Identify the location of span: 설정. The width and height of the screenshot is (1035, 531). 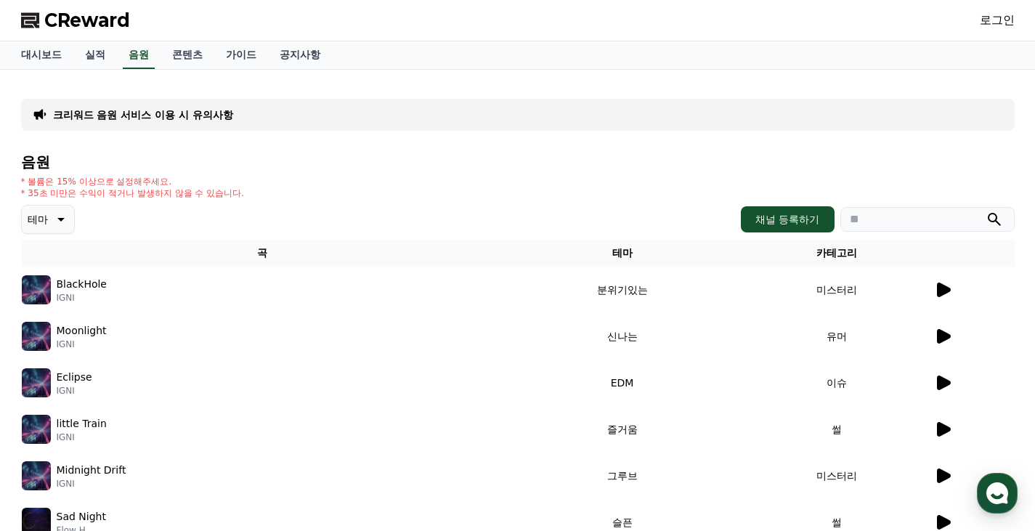
(233, 438).